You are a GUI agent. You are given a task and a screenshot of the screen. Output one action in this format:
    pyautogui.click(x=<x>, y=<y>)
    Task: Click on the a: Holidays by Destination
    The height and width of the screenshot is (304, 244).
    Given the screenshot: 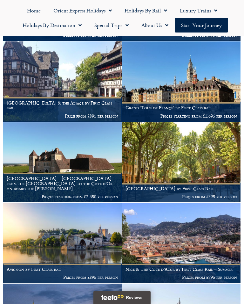 What is the action you would take?
    pyautogui.click(x=52, y=25)
    